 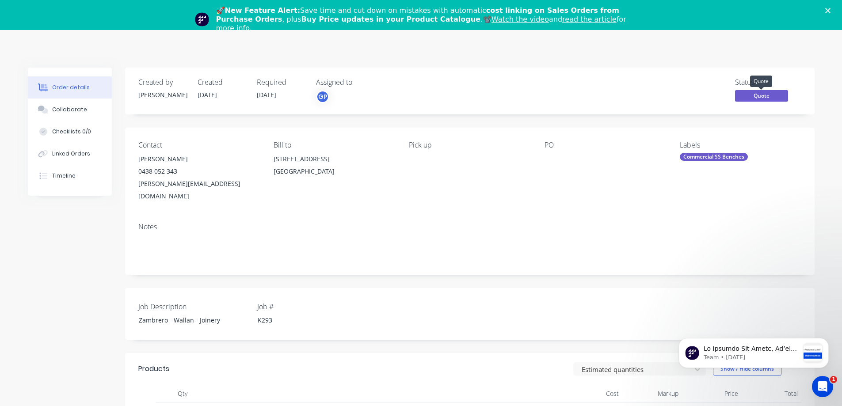 What do you see at coordinates (70, 176) in the screenshot?
I see `button: Timeline` at bounding box center [70, 176].